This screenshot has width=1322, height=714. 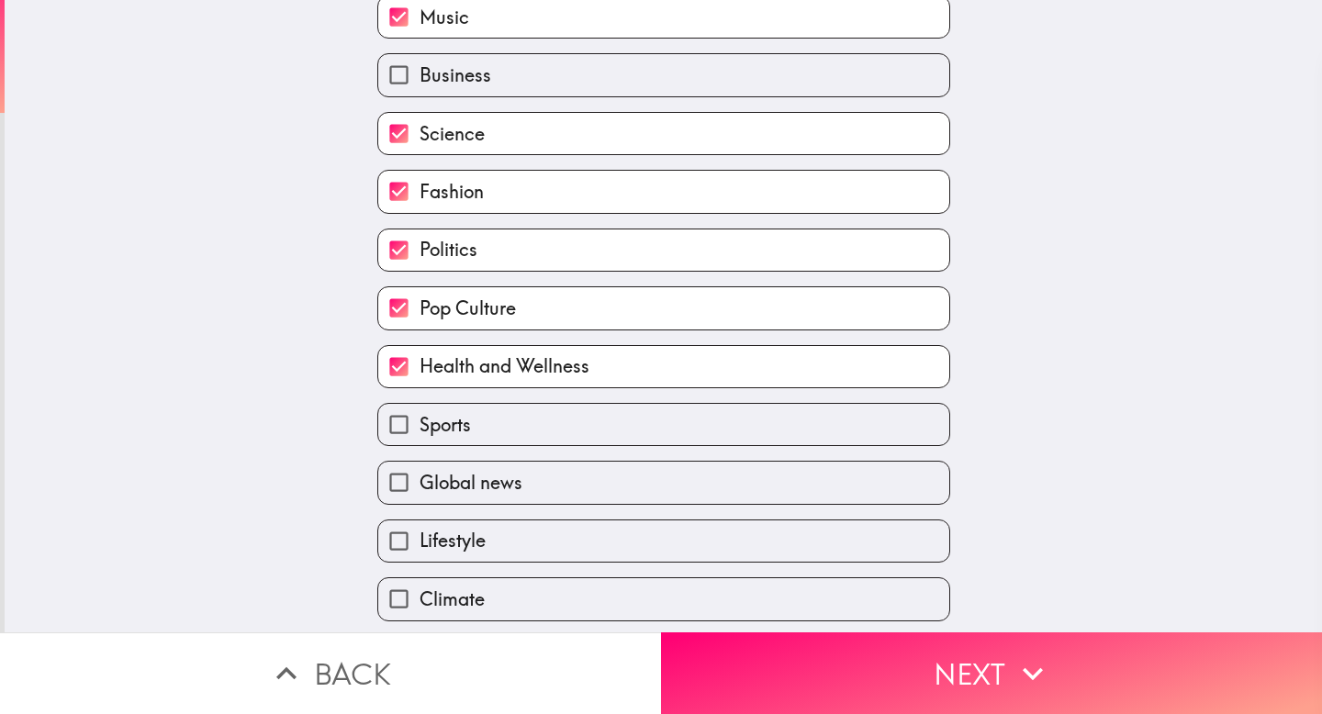 What do you see at coordinates (664, 366) in the screenshot?
I see `button: Health and Wellness` at bounding box center [664, 366].